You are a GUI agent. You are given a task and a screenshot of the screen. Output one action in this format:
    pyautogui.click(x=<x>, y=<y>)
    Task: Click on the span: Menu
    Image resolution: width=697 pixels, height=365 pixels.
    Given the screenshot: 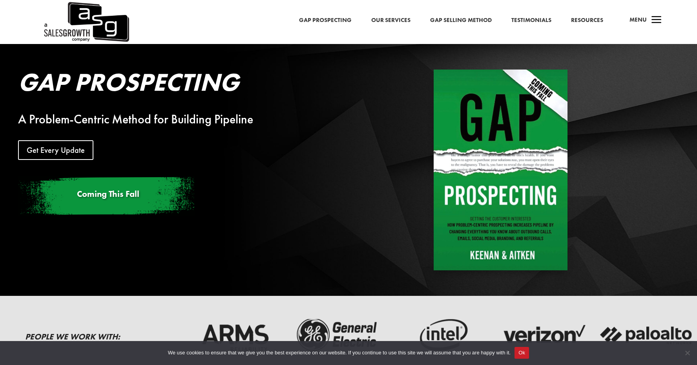 What is the action you would take?
    pyautogui.click(x=638, y=20)
    